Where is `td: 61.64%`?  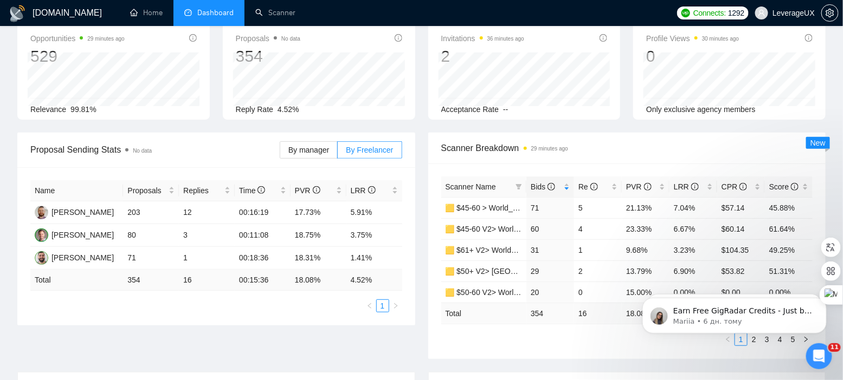
td: 61.64% is located at coordinates (789, 229).